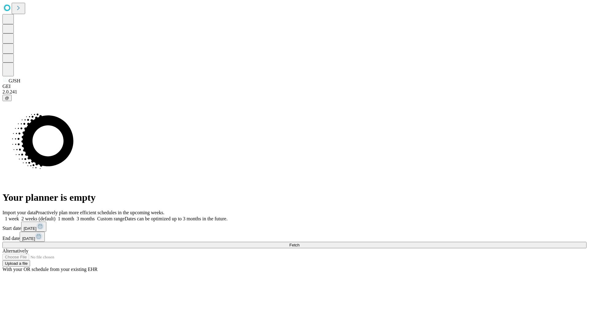 The image size is (589, 331). Describe the element at coordinates (295, 87) in the screenshot. I see `div: GEI` at that location.